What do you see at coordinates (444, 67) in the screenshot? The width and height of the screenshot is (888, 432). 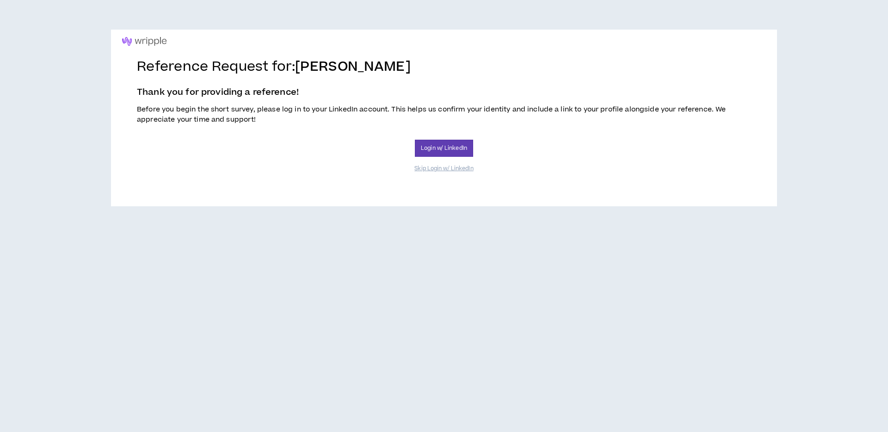 I see `h3: Reference Request for:` at bounding box center [444, 67].